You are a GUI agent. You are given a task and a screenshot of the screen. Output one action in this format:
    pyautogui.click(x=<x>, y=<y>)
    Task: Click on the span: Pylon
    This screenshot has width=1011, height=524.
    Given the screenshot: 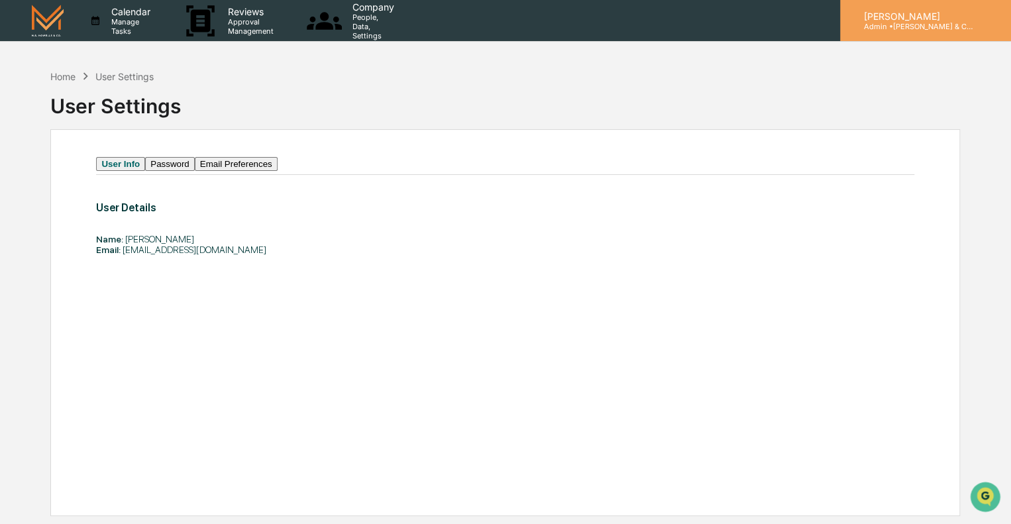 What is the action you would take?
    pyautogui.click(x=146, y=229)
    